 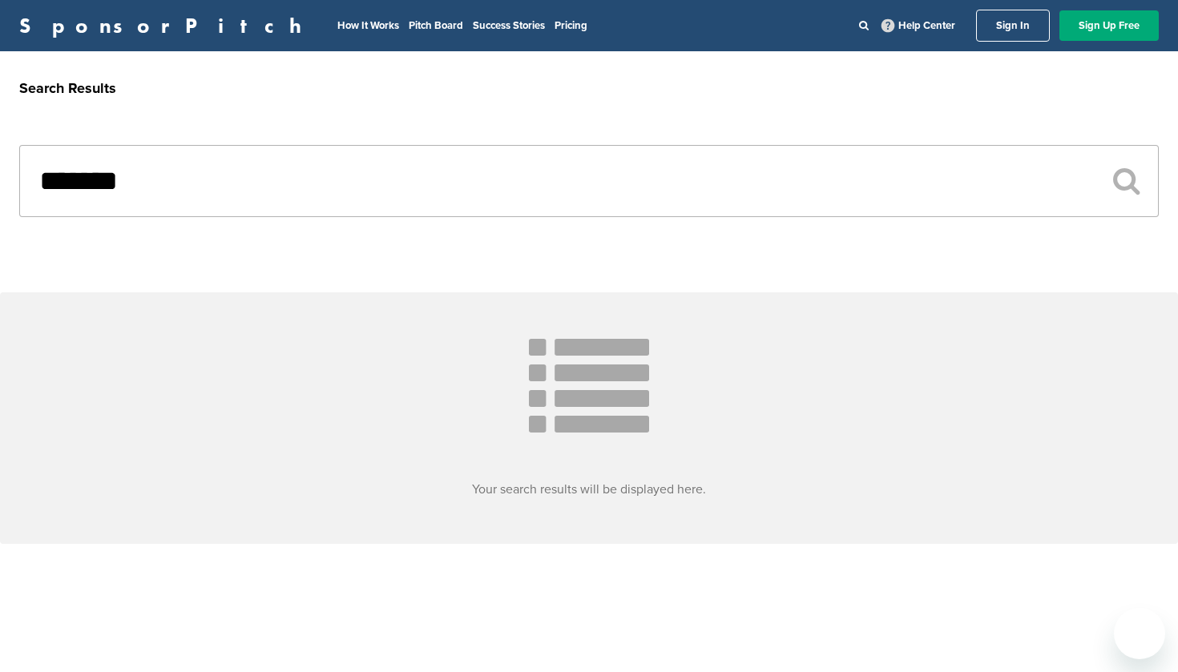 What do you see at coordinates (589, 88) in the screenshot?
I see `h2: Search Results` at bounding box center [589, 88].